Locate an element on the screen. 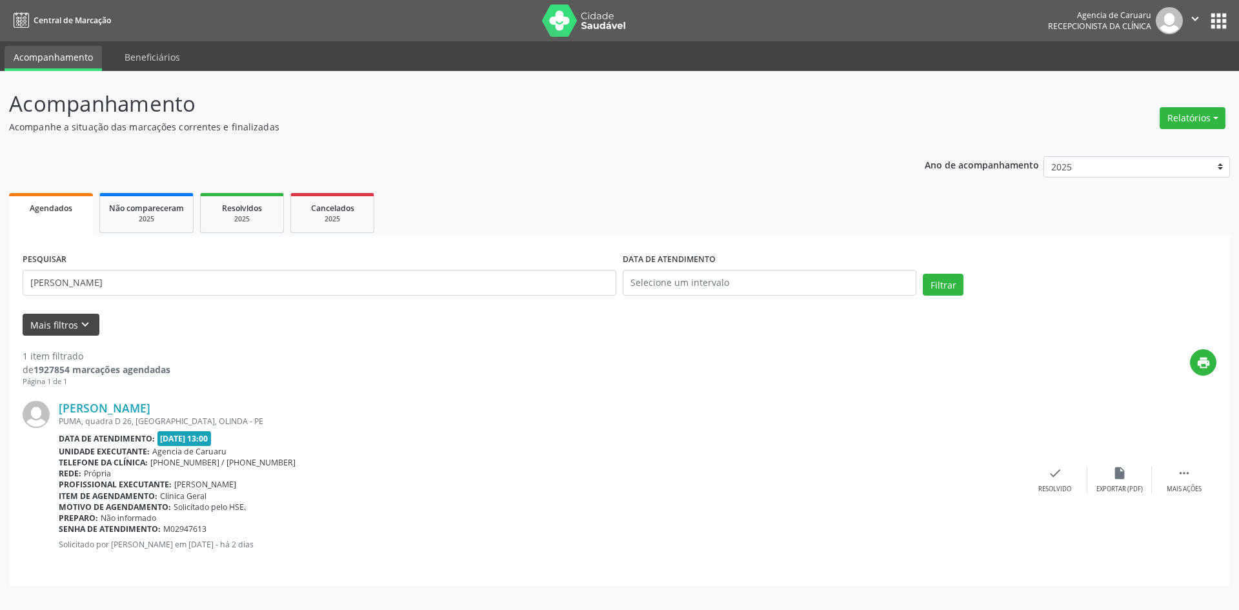 Image resolution: width=1239 pixels, height=610 pixels. span: Resolvidos is located at coordinates (242, 208).